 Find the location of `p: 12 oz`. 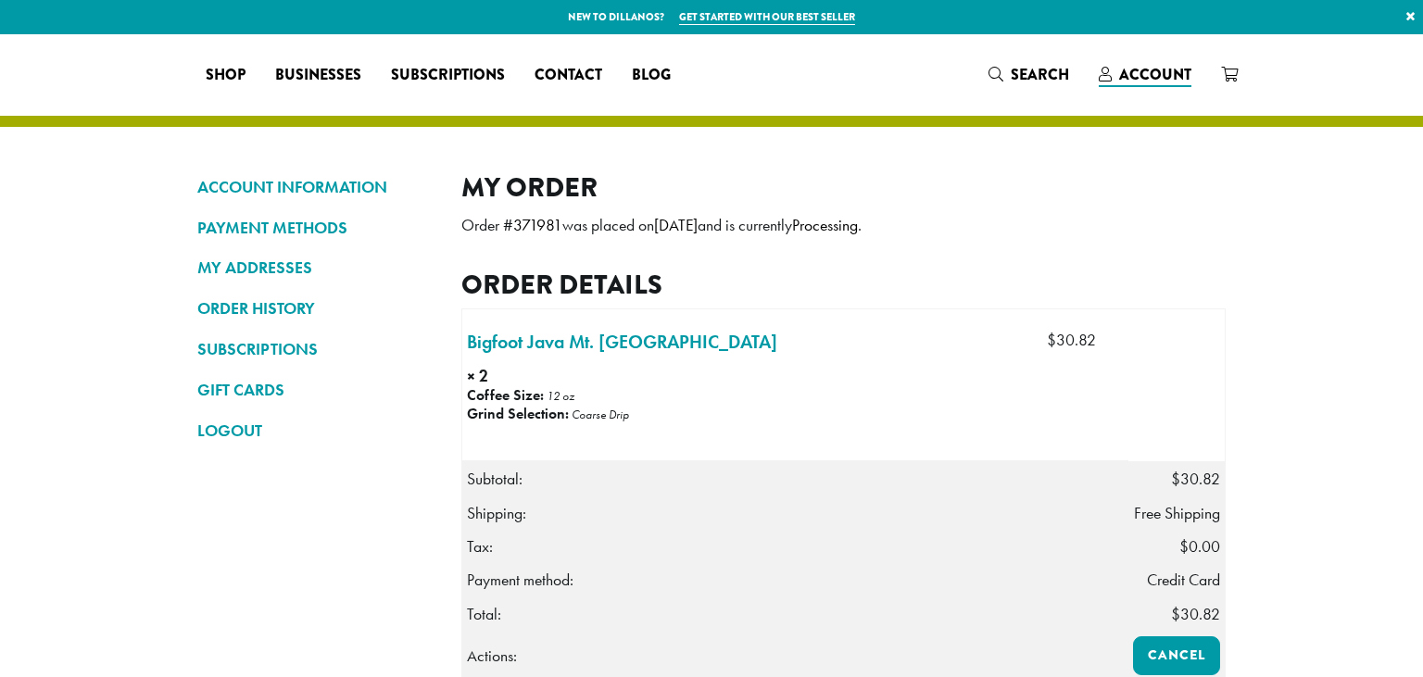

p: 12 oz is located at coordinates (560, 395).